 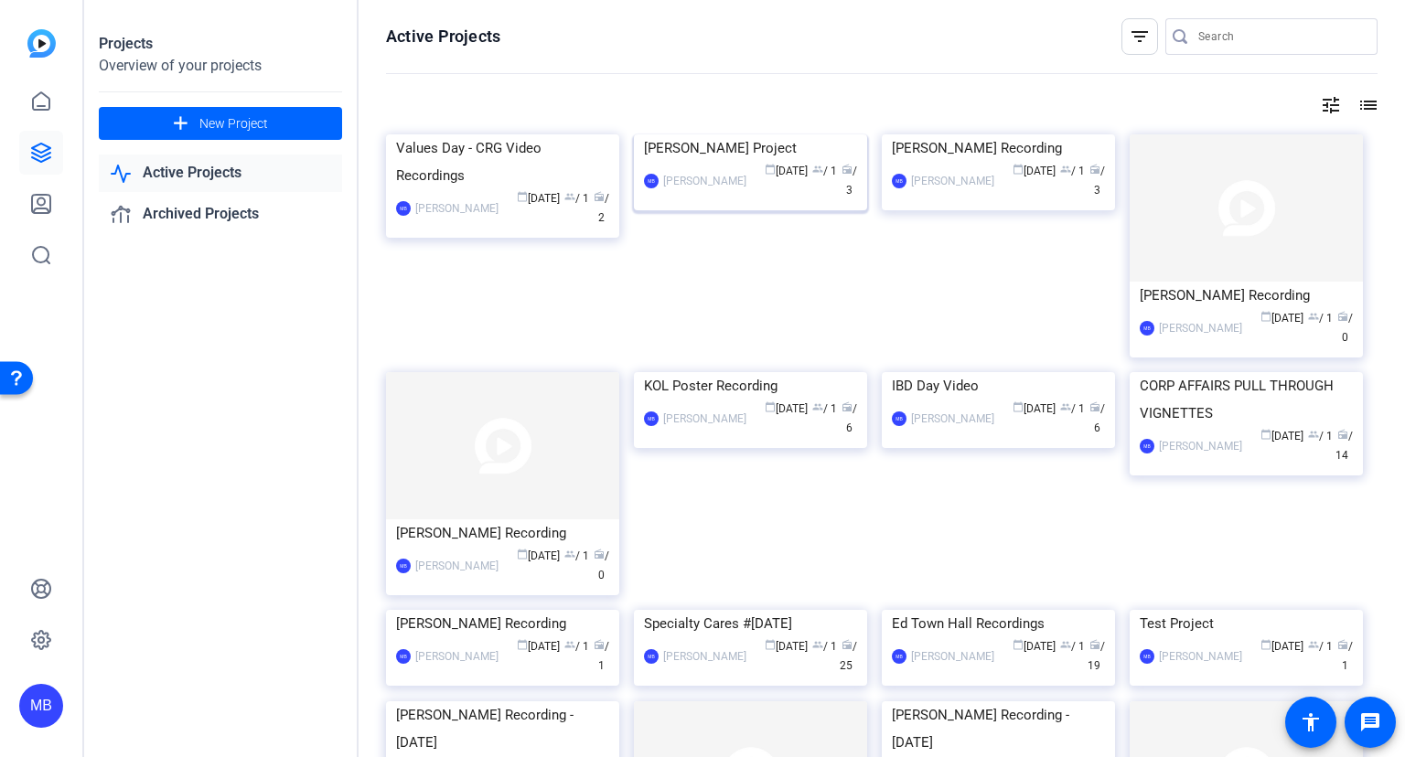 I want to click on div: CORP AFFAIRS PULL THROUGH VIGNETTES, so click(x=1245, y=400).